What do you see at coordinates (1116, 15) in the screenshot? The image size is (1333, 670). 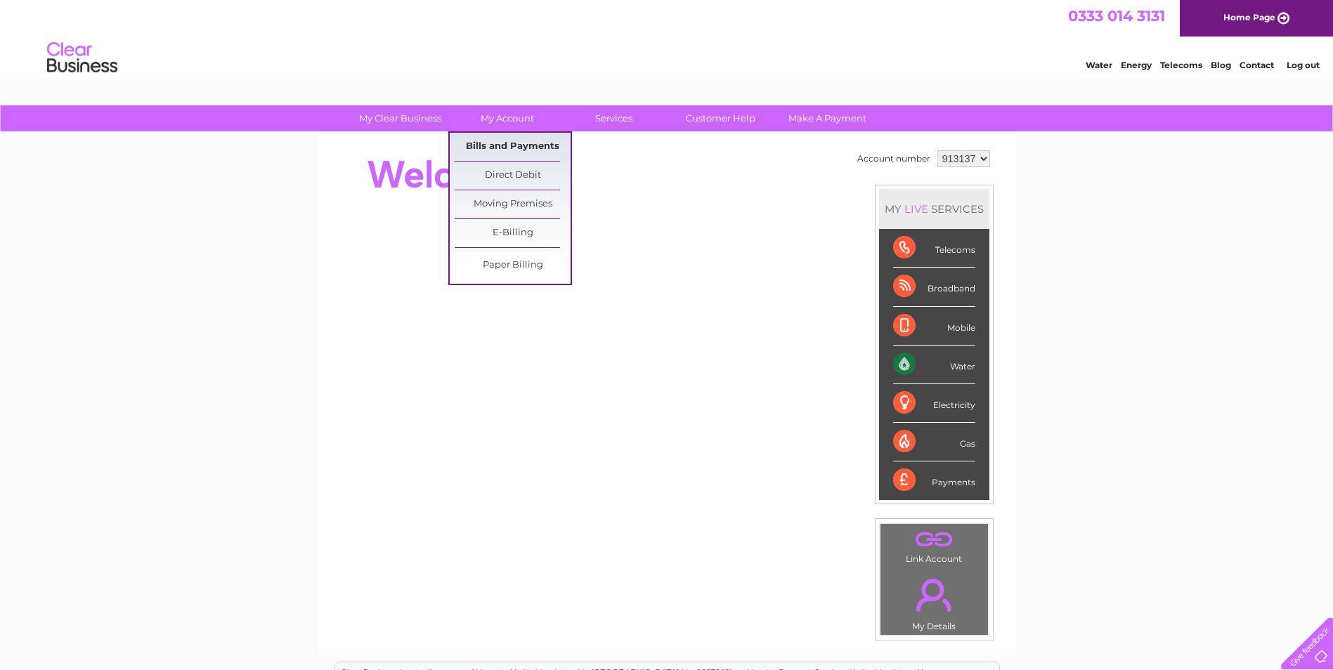 I see `span: 0333 014 3131` at bounding box center [1116, 15].